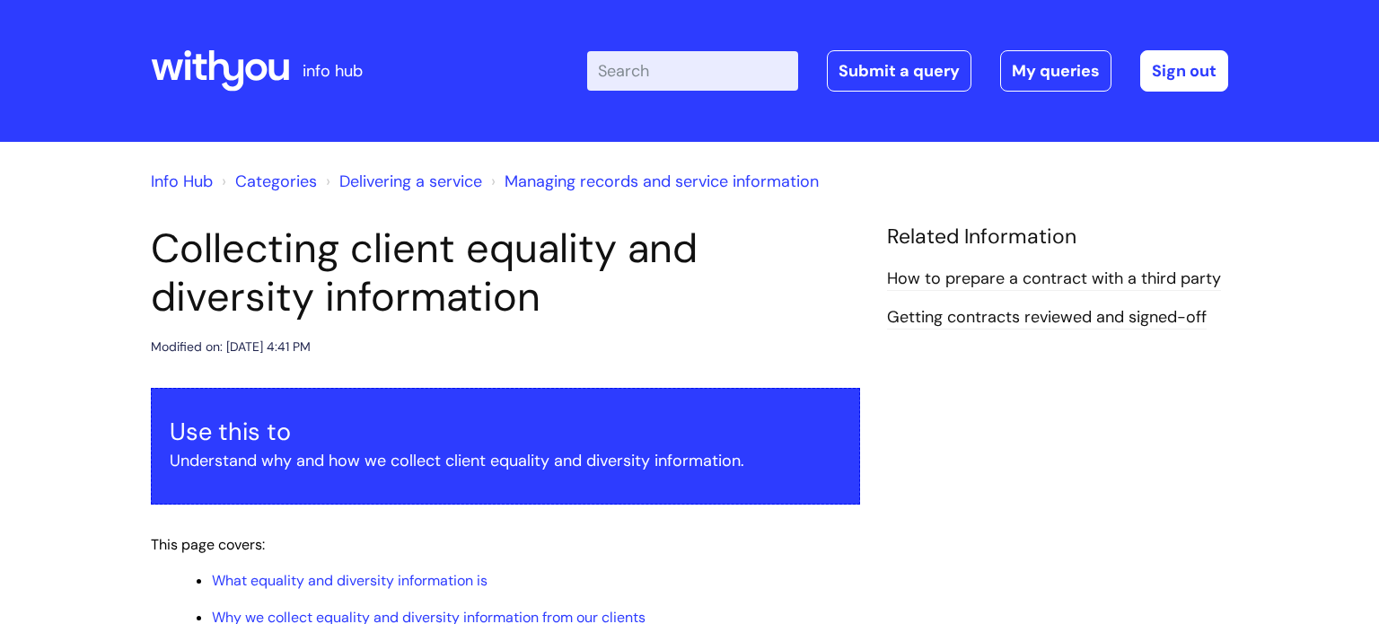  Describe the element at coordinates (692, 71) in the screenshot. I see `input: Search` at that location.